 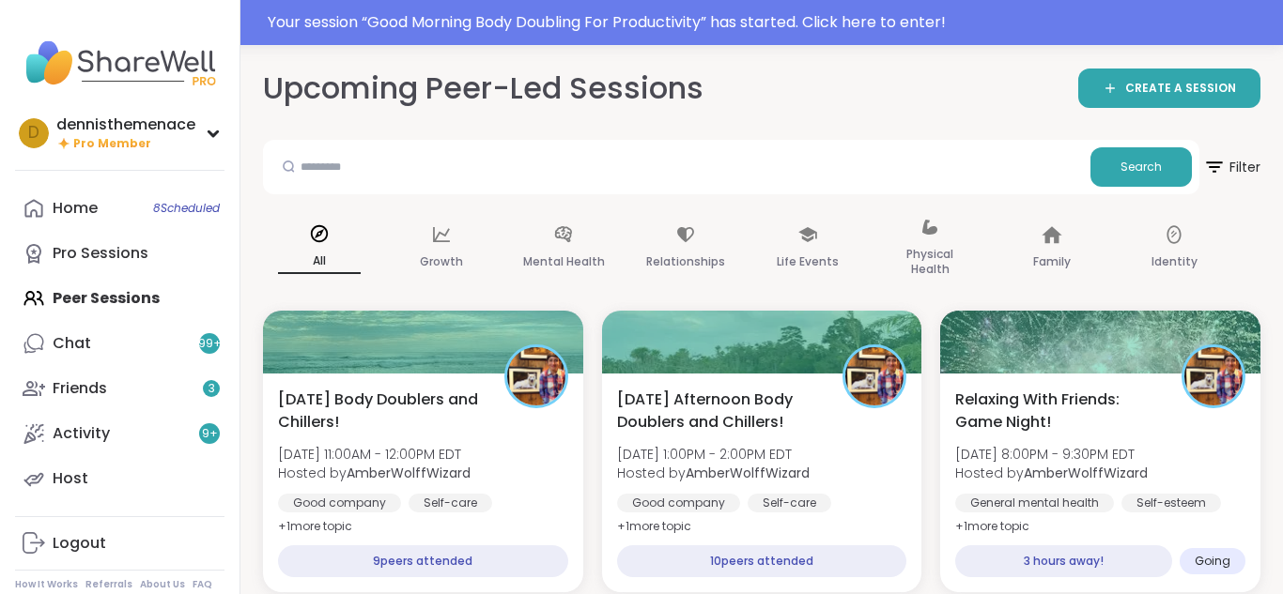 I want to click on span: Relaxing With Friends: Game Night!, so click(x=1057, y=411).